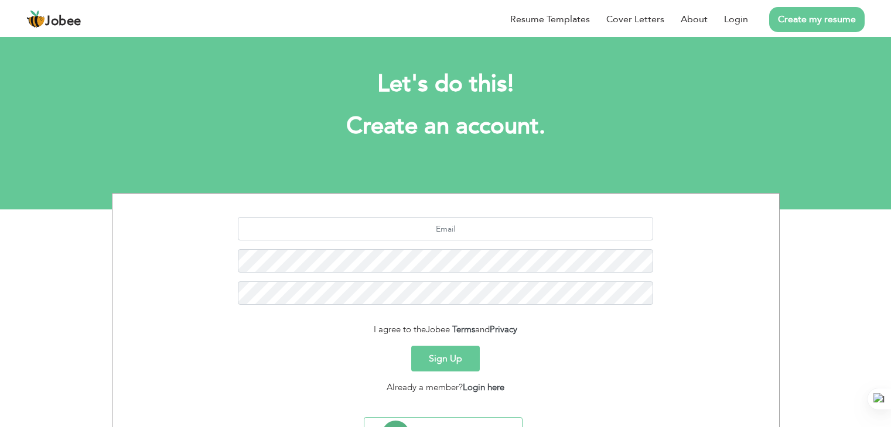 The image size is (891, 427). What do you see at coordinates (446, 330) in the screenshot?
I see `div: I agree to the and` at bounding box center [446, 330].